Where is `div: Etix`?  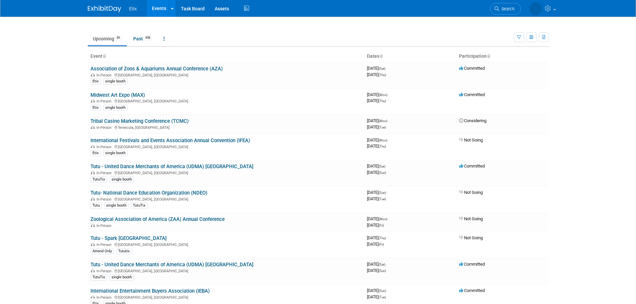
div: Etix is located at coordinates (95, 81).